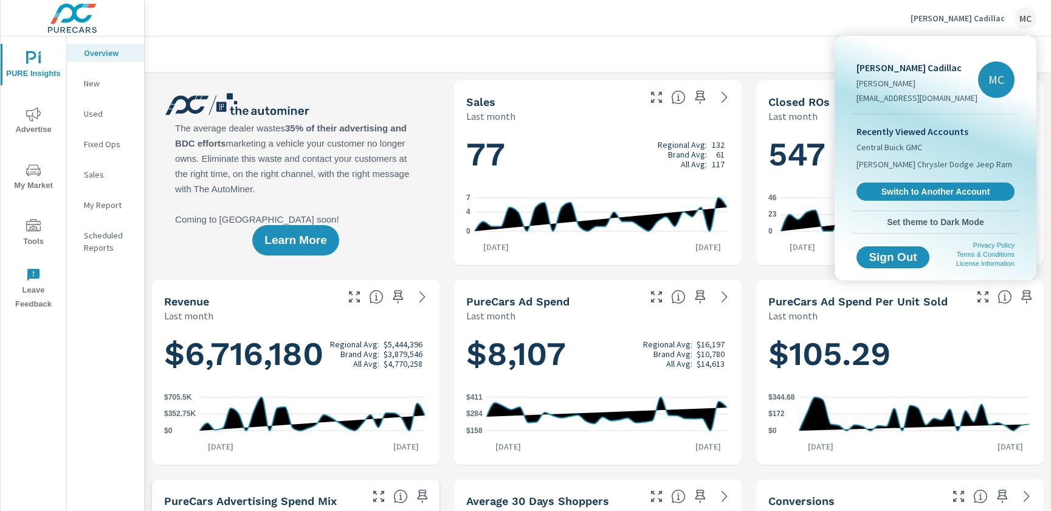 This screenshot has width=1051, height=511. Describe the element at coordinates (996, 80) in the screenshot. I see `div: MC` at that location.